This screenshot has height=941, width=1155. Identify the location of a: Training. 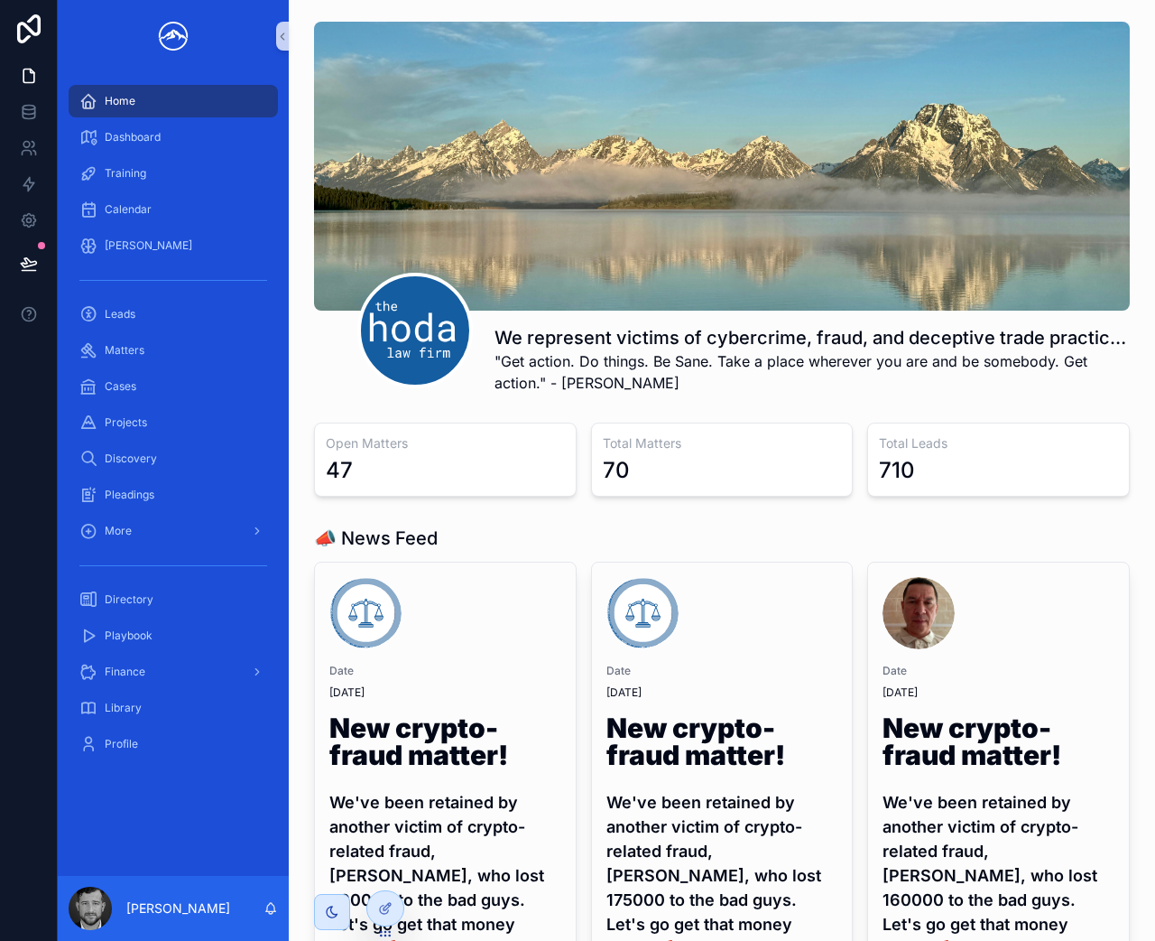
(173, 173).